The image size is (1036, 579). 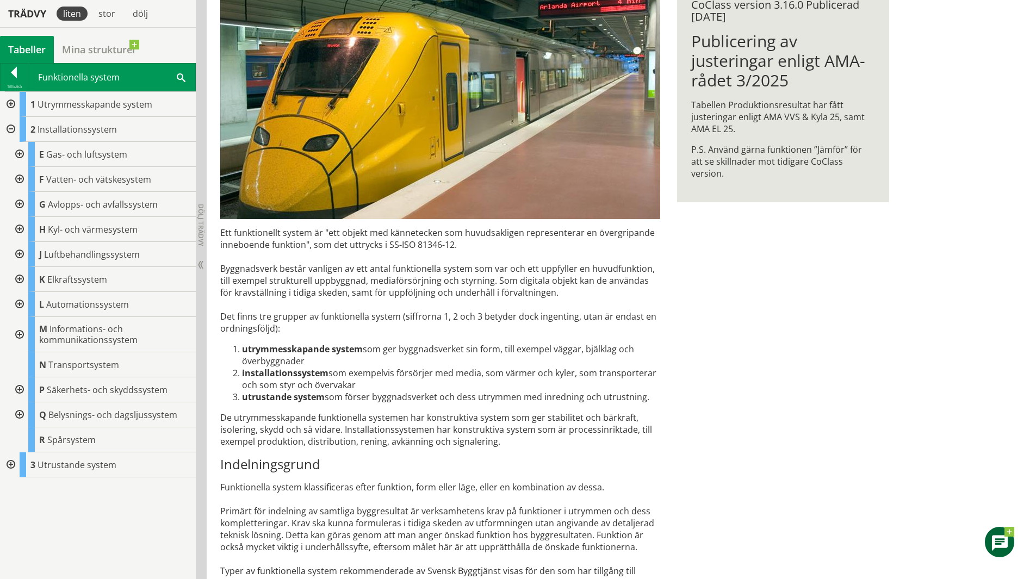 What do you see at coordinates (42, 280) in the screenshot?
I see `span: K` at bounding box center [42, 280].